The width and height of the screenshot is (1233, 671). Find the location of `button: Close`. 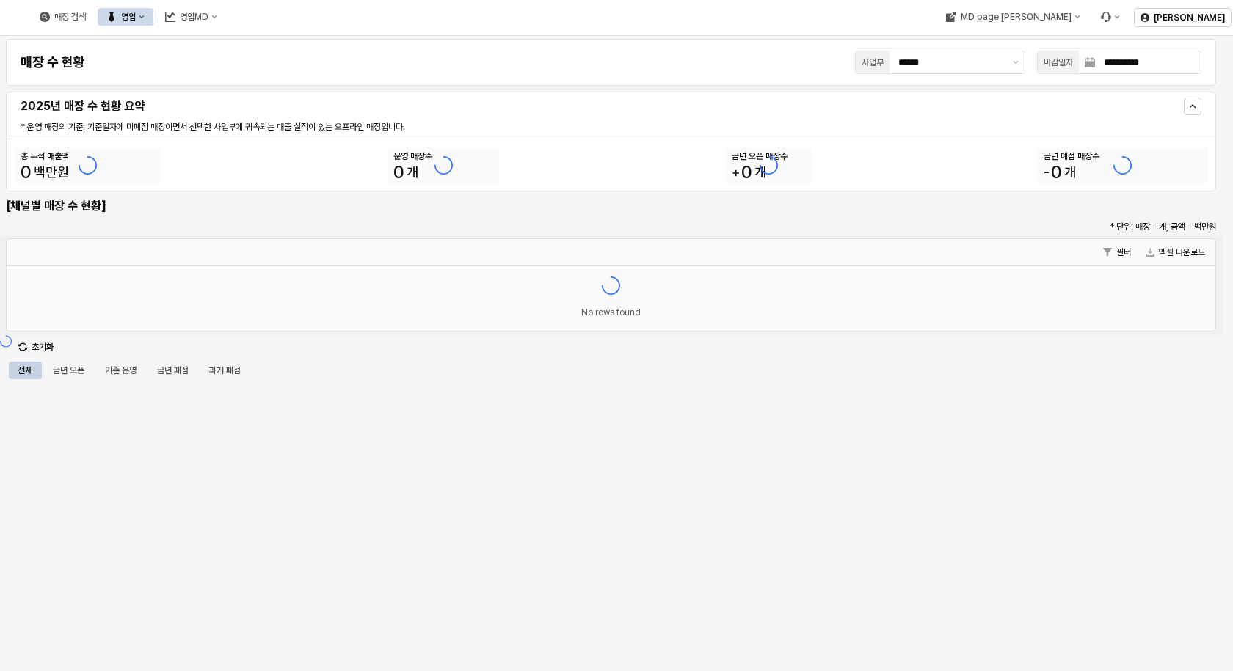

button: Close is located at coordinates (36, 347).